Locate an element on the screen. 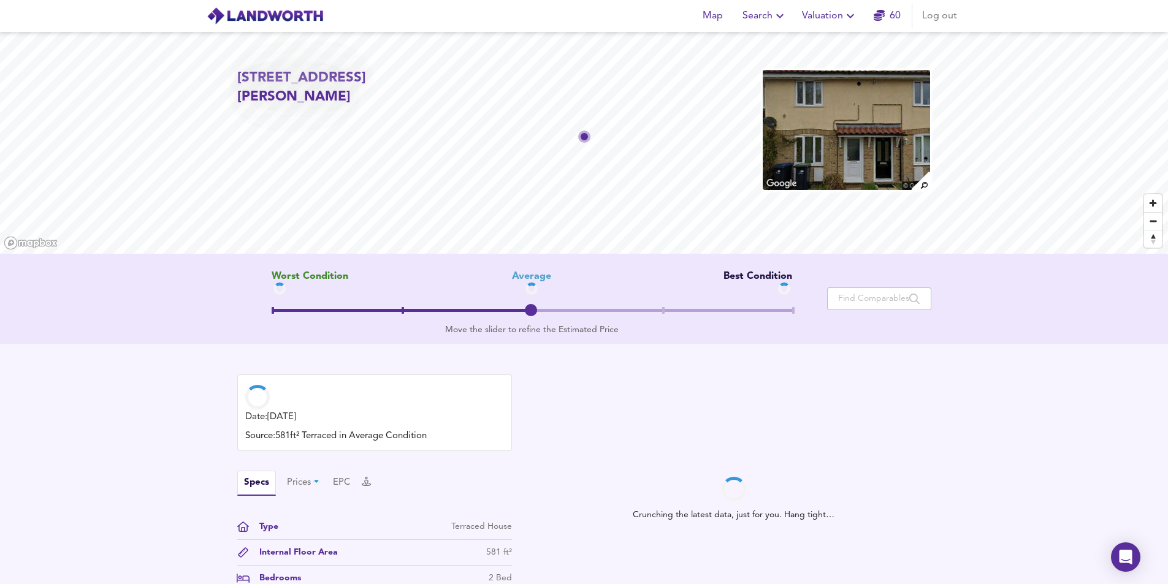 The image size is (1168, 584). a: Mapbox homepage is located at coordinates (31, 243).